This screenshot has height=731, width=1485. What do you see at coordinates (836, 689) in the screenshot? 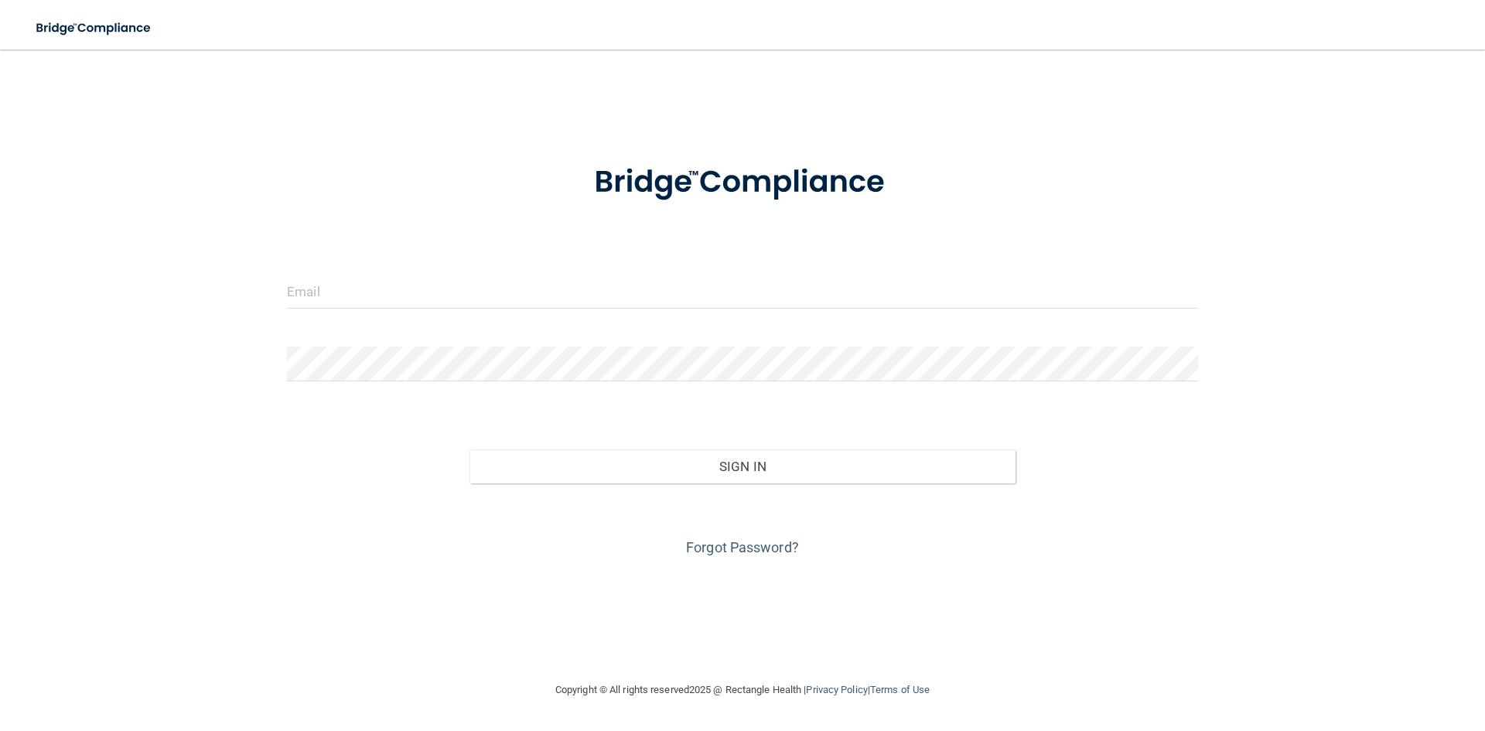
I see `a: Privacy Policy` at bounding box center [836, 689].